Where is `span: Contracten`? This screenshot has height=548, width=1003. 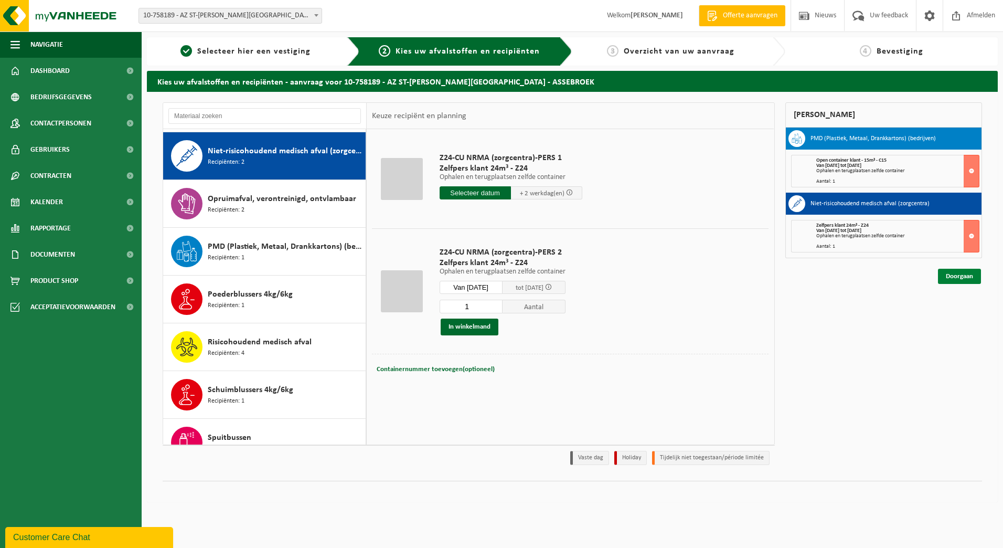
span: Contracten is located at coordinates (51, 176).